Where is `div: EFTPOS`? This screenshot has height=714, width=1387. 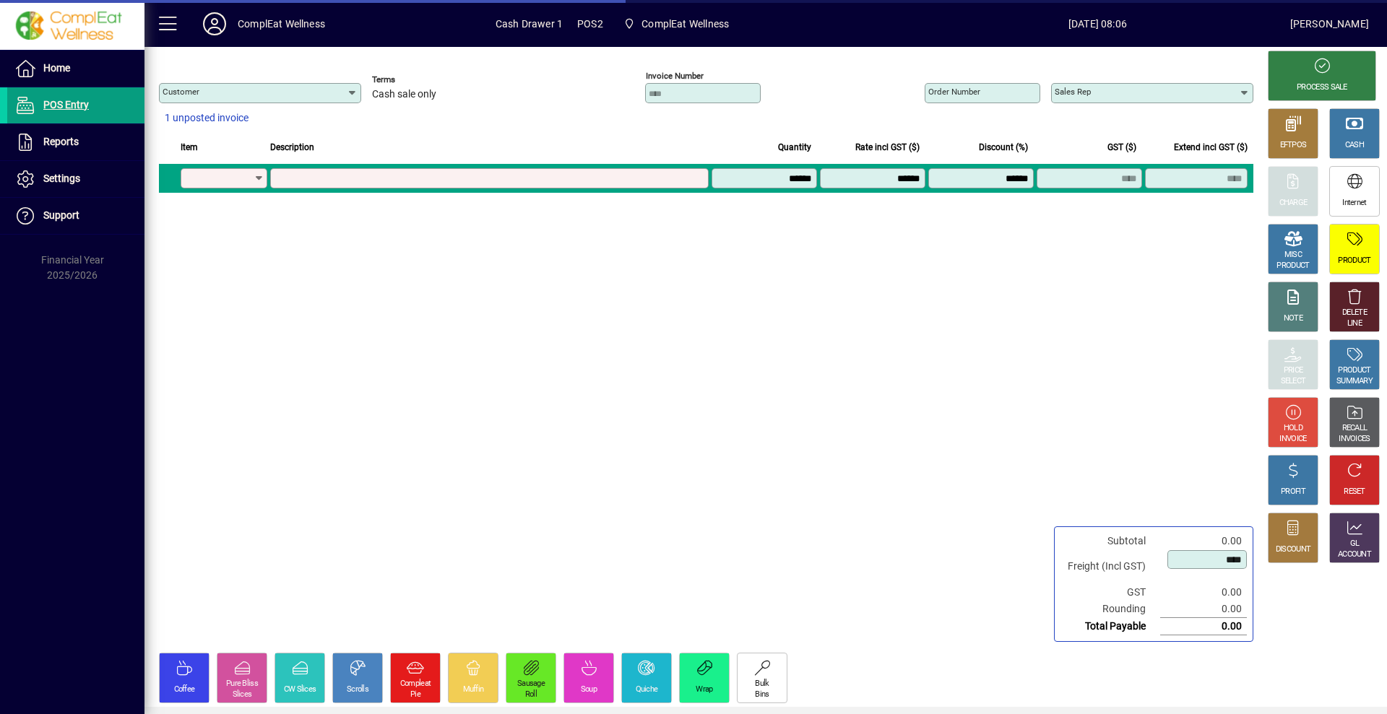
div: EFTPOS is located at coordinates (1293, 145).